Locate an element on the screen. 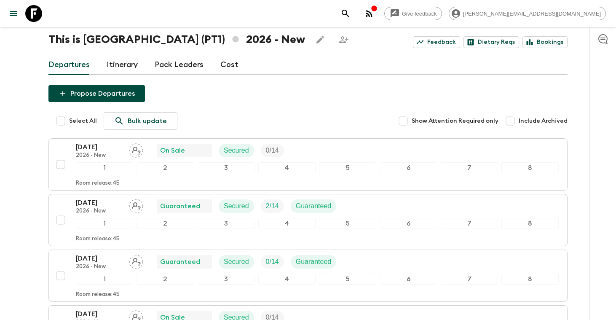 The width and height of the screenshot is (616, 320). span: Share this itinerary is located at coordinates (344, 40).